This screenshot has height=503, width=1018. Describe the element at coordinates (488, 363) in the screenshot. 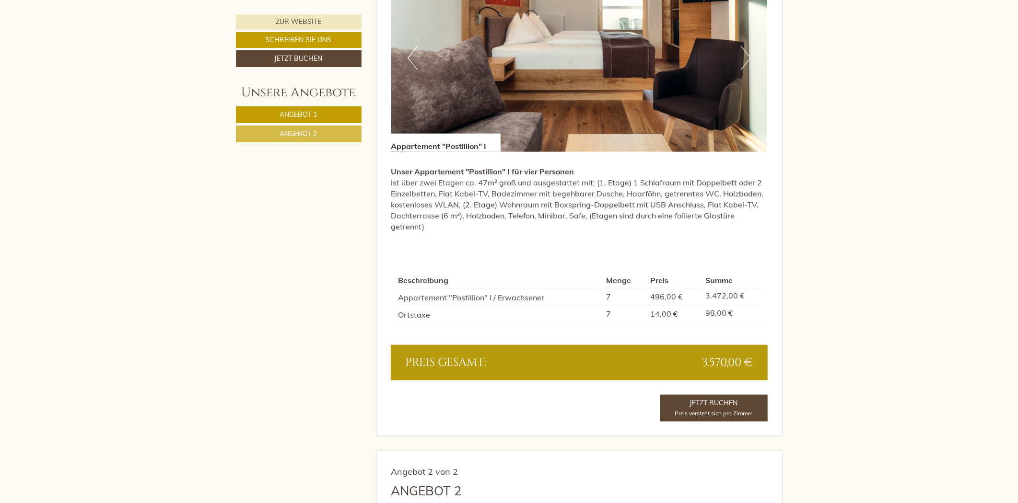

I see `div: Preis gesamt:` at that location.